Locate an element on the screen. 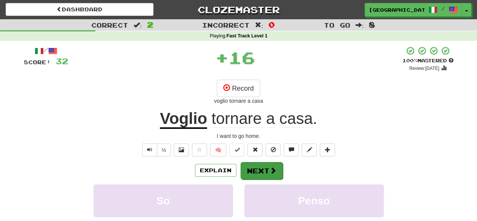 Image resolution: width=477 pixels, height=221 pixels. div: voglio tornare a casa is located at coordinates (239, 101).